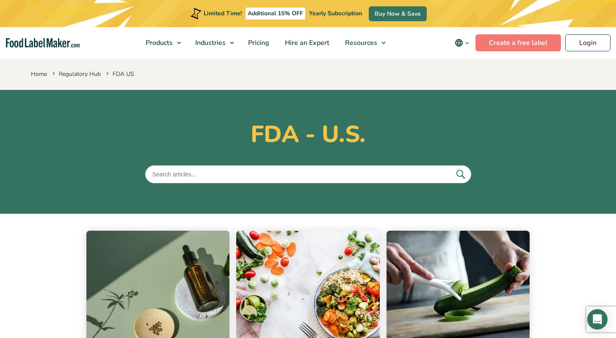 This screenshot has width=616, height=338. What do you see at coordinates (588, 43) in the screenshot?
I see `a: Login` at bounding box center [588, 43].